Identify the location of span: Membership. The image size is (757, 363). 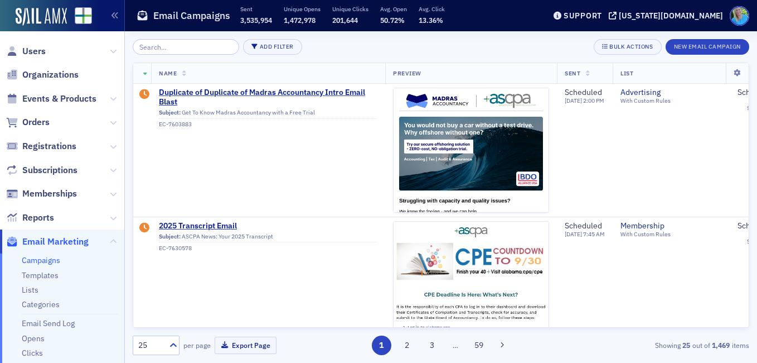
(672, 226).